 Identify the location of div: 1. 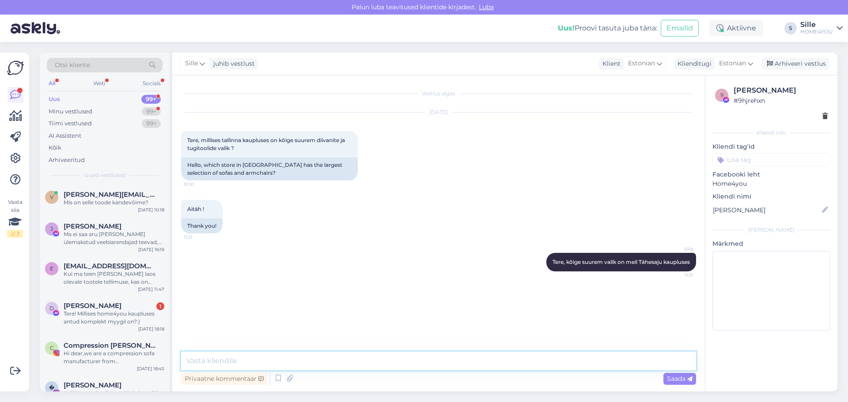
(160, 307).